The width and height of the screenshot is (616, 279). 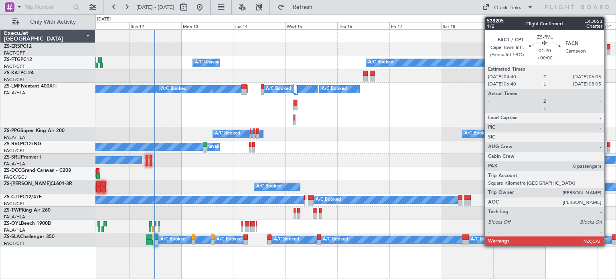 What do you see at coordinates (28, 223) in the screenshot?
I see `a: ZS-OYLBeech 1900D` at bounding box center [28, 223].